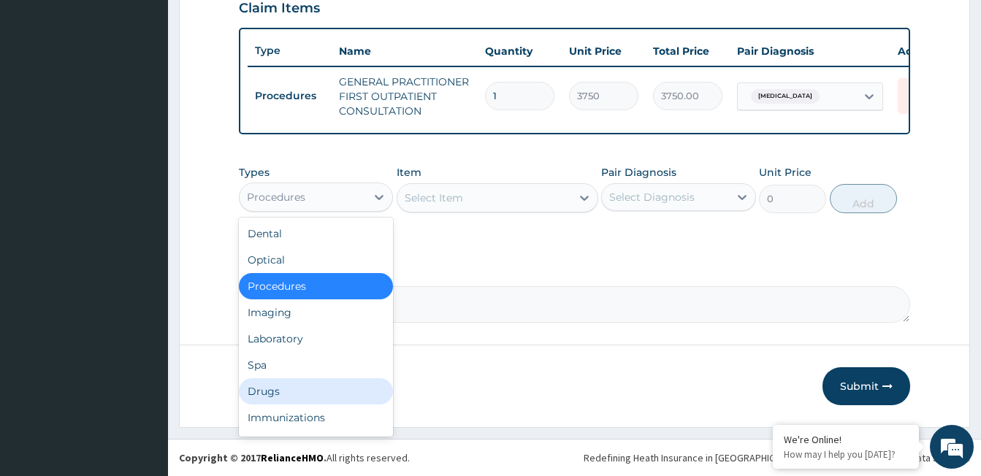  What do you see at coordinates (292, 458) in the screenshot?
I see `a: RelianceHMO` at bounding box center [292, 458].